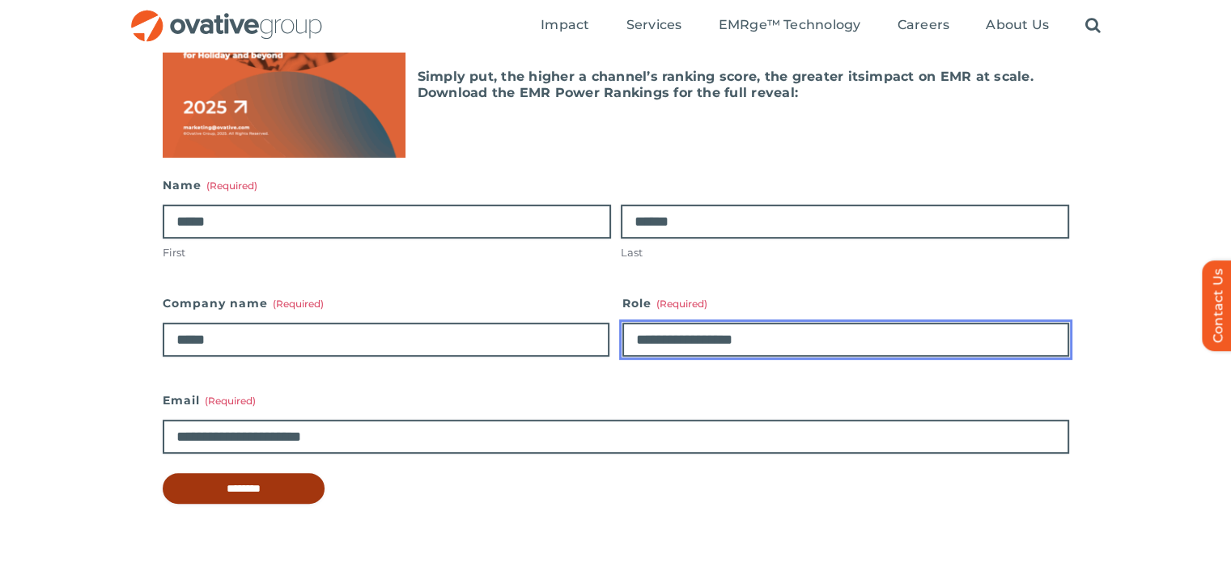 The image size is (1231, 562). Describe the element at coordinates (845, 252) in the screenshot. I see `label: Last` at that location.